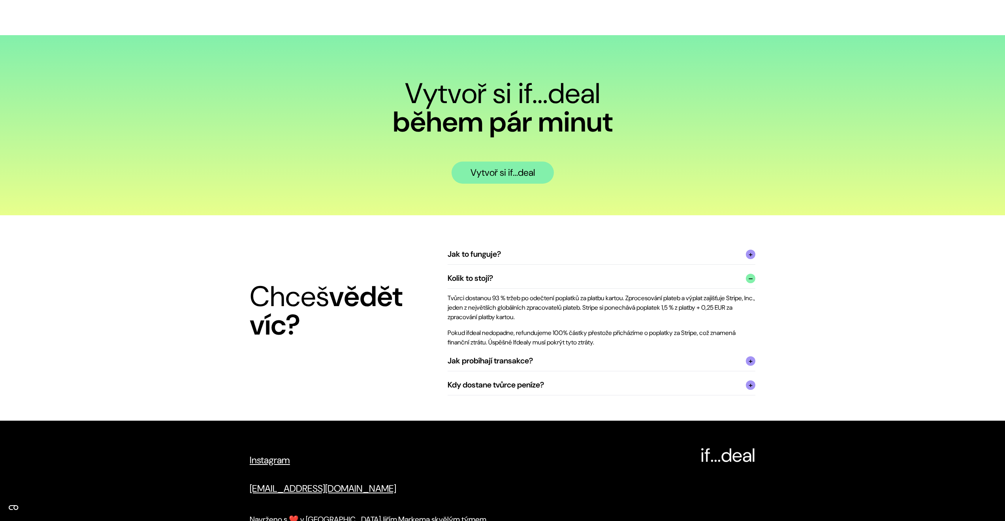  What do you see at coordinates (601, 338) in the screenshot?
I see `p: Pokud ifdeal nedopadne, refundujeme 100% částky přestože přicházíme o poplatky za Stripe, což zna...` at bounding box center [601, 338].